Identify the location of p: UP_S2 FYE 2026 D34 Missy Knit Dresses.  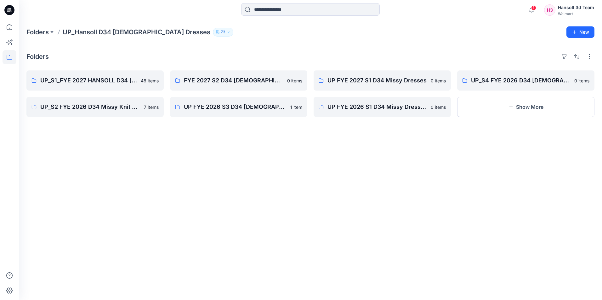
(90, 107).